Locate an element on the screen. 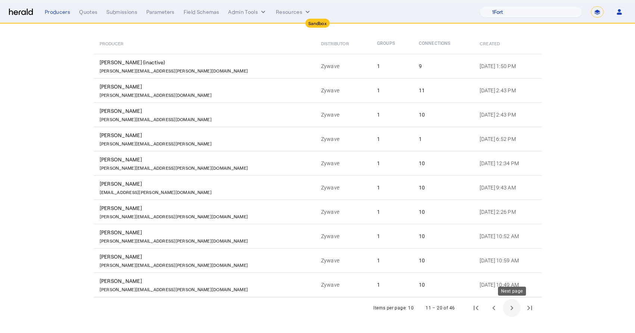 Image resolution: width=635 pixels, height=333 pixels. div: 11 is located at coordinates (445, 90).